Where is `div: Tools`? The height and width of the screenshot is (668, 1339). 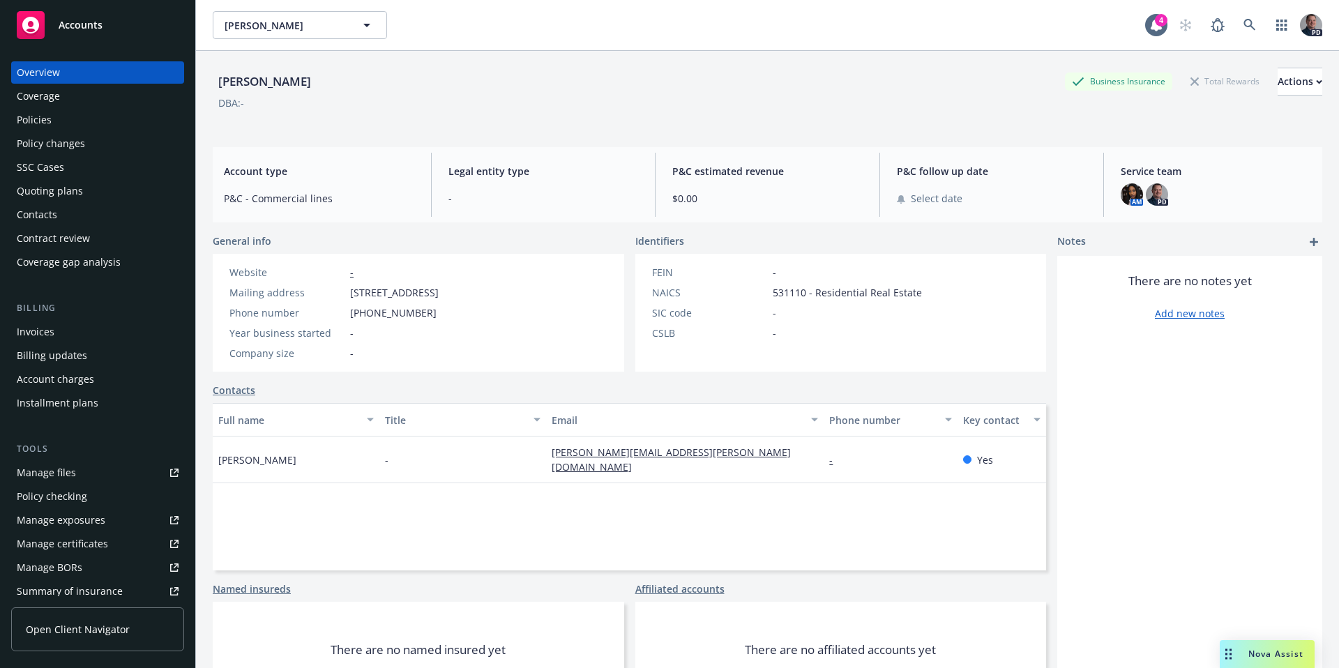
div: Tools is located at coordinates (98, 449).